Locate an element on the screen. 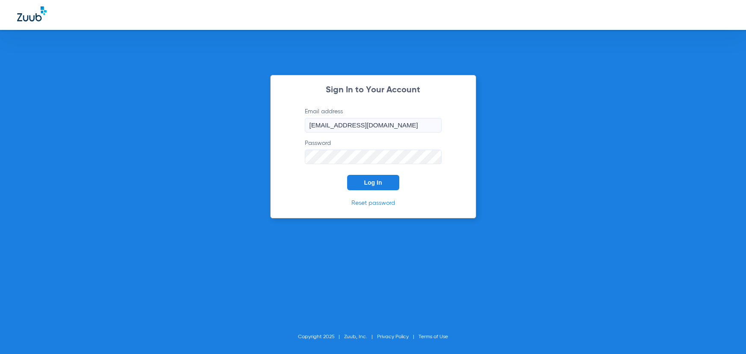  div: Chat Widget is located at coordinates (725, 333).